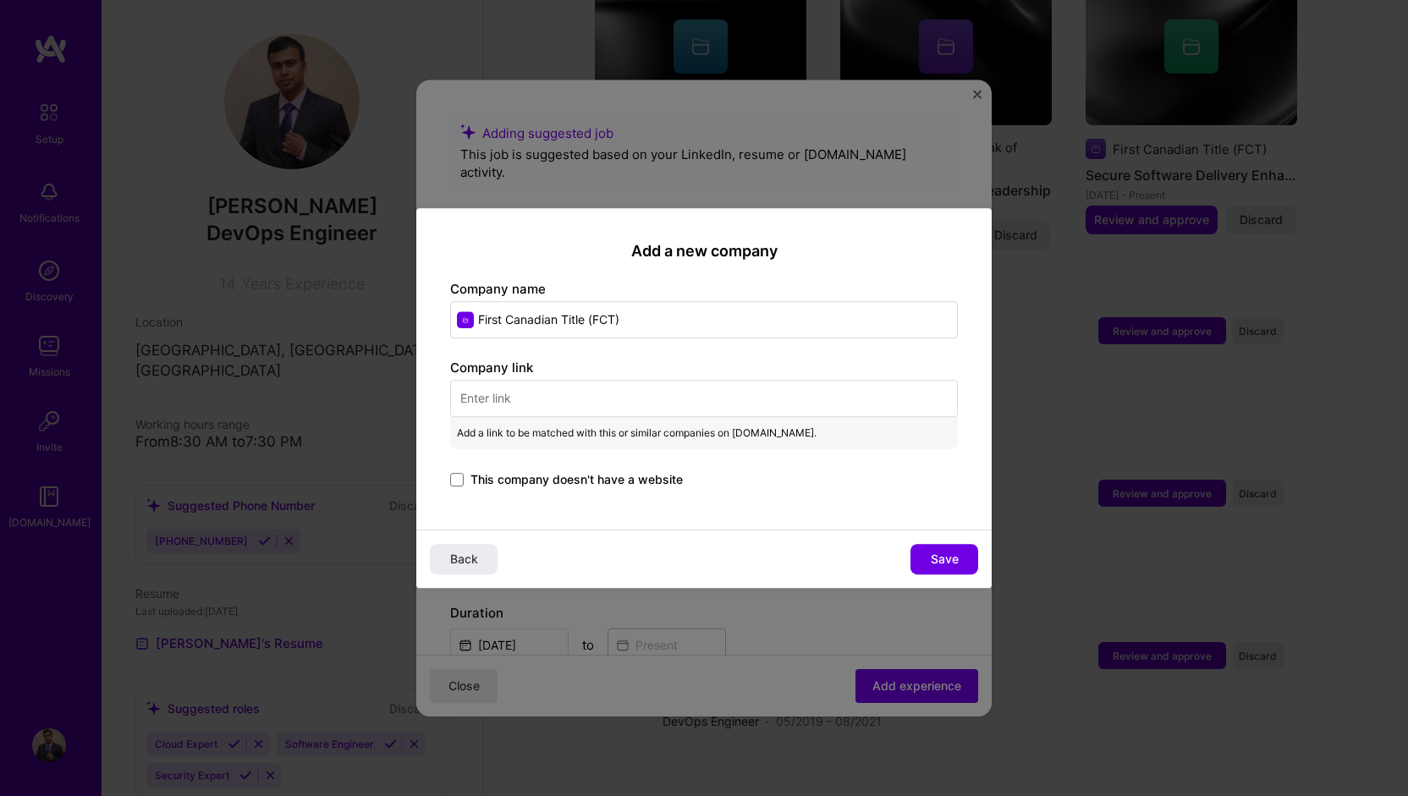 The height and width of the screenshot is (796, 1408). I want to click on button: Save, so click(944, 559).